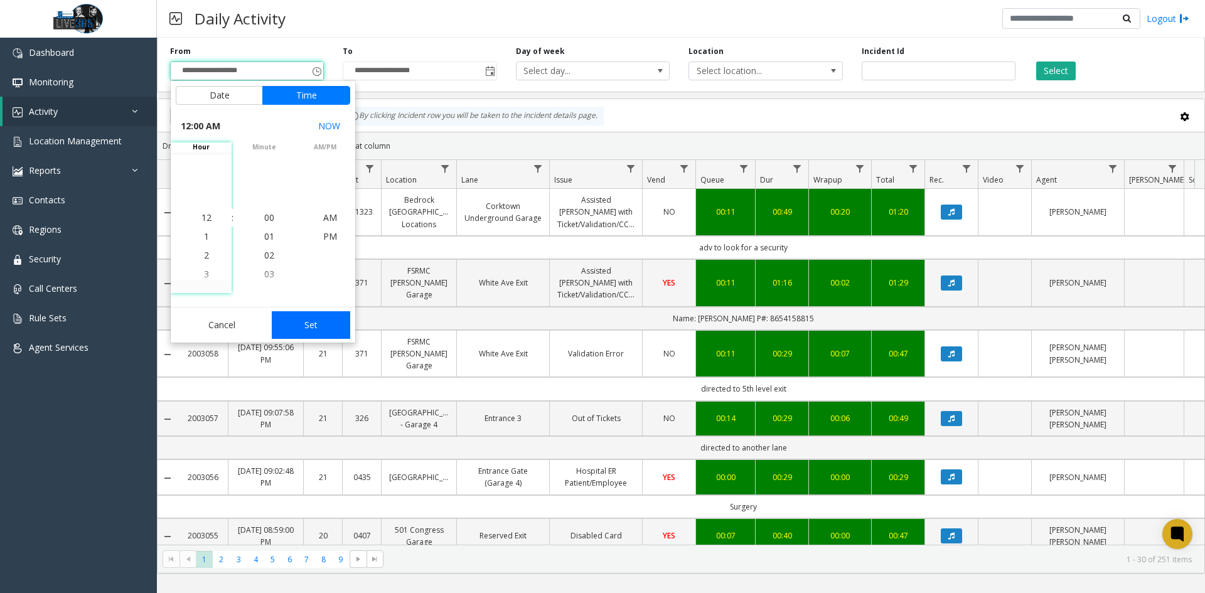  What do you see at coordinates (725, 418) in the screenshot?
I see `a: 00:14` at bounding box center [725, 418].